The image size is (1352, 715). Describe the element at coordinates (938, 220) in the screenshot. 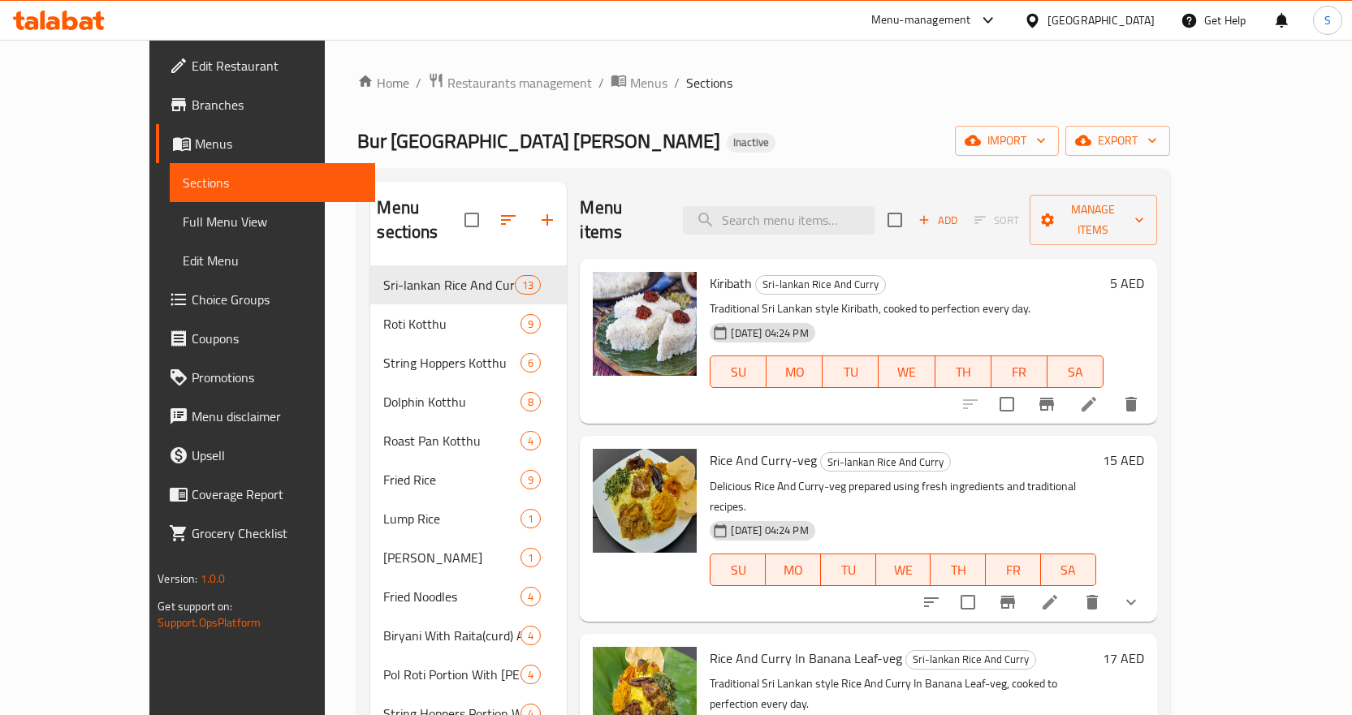

I see `span: Add` at that location.